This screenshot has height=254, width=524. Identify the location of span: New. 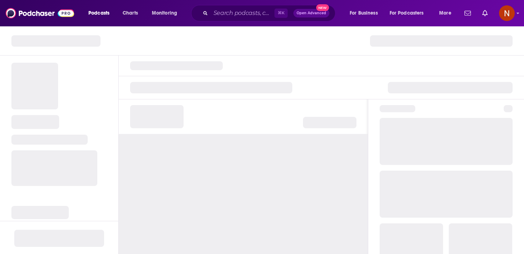
(322, 7).